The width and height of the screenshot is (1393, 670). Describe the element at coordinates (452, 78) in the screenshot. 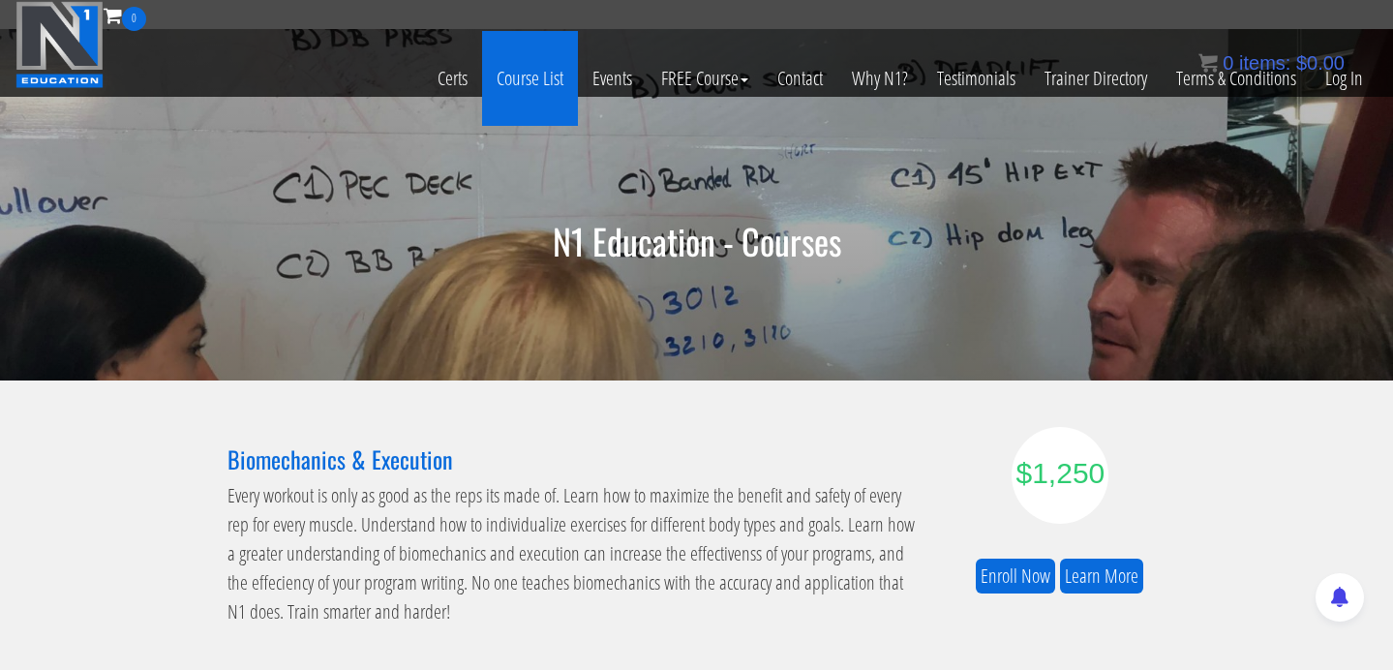

I see `a: Certs` at that location.